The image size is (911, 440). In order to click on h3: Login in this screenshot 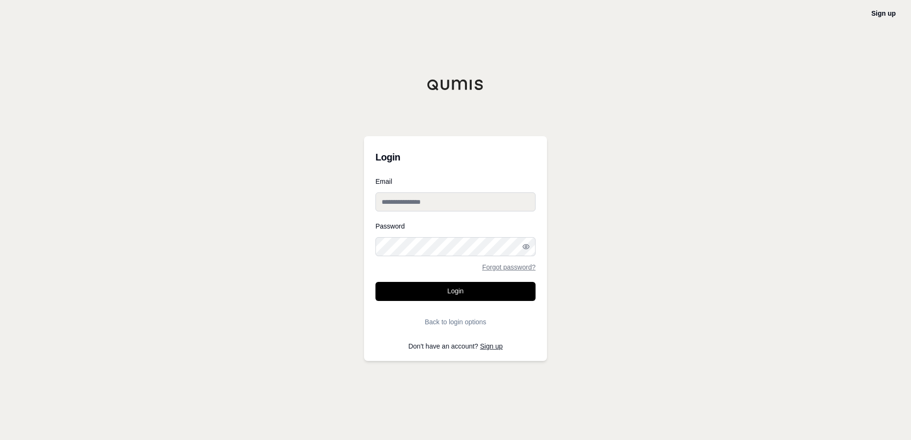, I will do `click(455, 157)`.